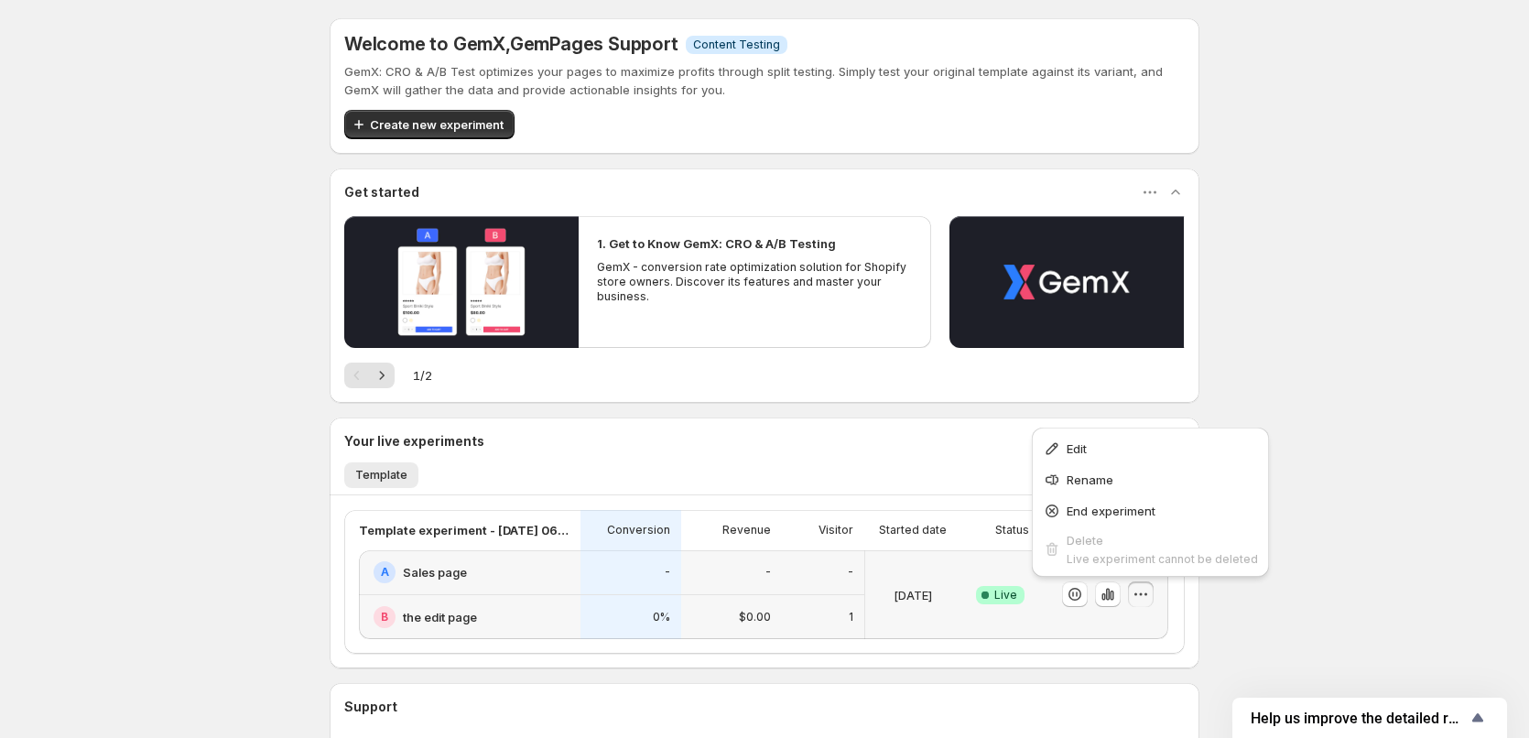 The width and height of the screenshot is (1529, 738). Describe the element at coordinates (385, 617) in the screenshot. I see `h2: B` at that location.